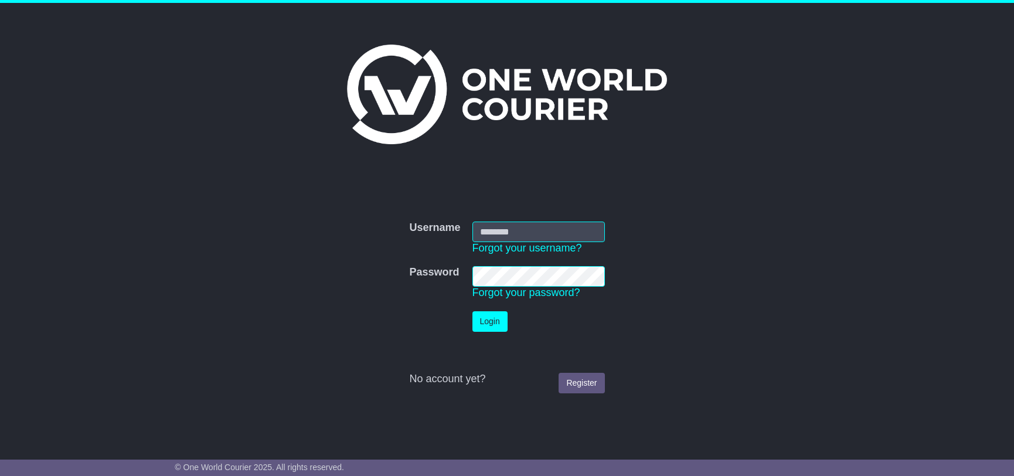 The image size is (1014, 476). What do you see at coordinates (434, 228) in the screenshot?
I see `label: Username` at bounding box center [434, 228].